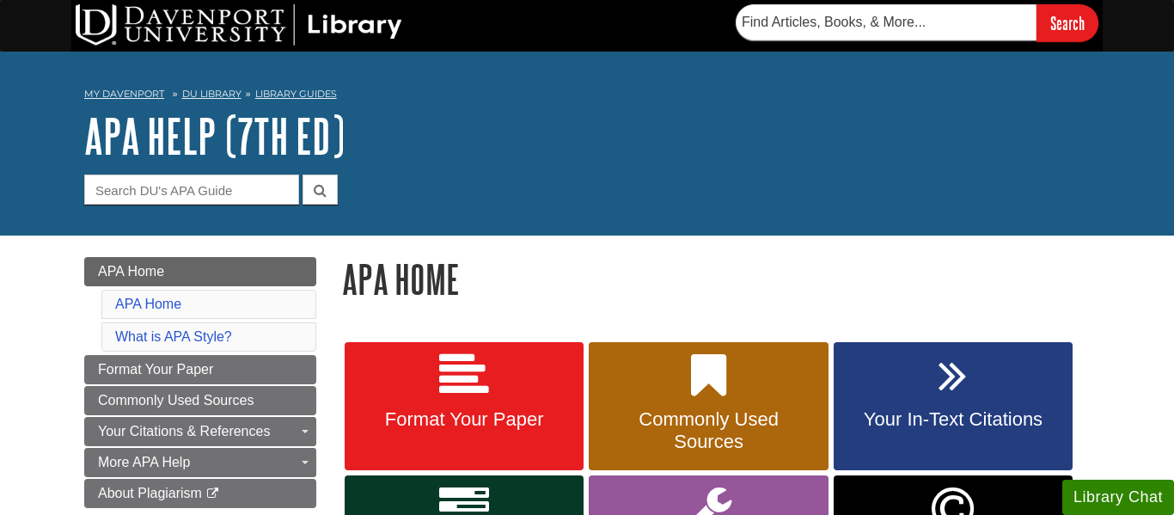 The height and width of the screenshot is (515, 1174). Describe the element at coordinates (716, 278) in the screenshot. I see `h1: APA Home` at that location.